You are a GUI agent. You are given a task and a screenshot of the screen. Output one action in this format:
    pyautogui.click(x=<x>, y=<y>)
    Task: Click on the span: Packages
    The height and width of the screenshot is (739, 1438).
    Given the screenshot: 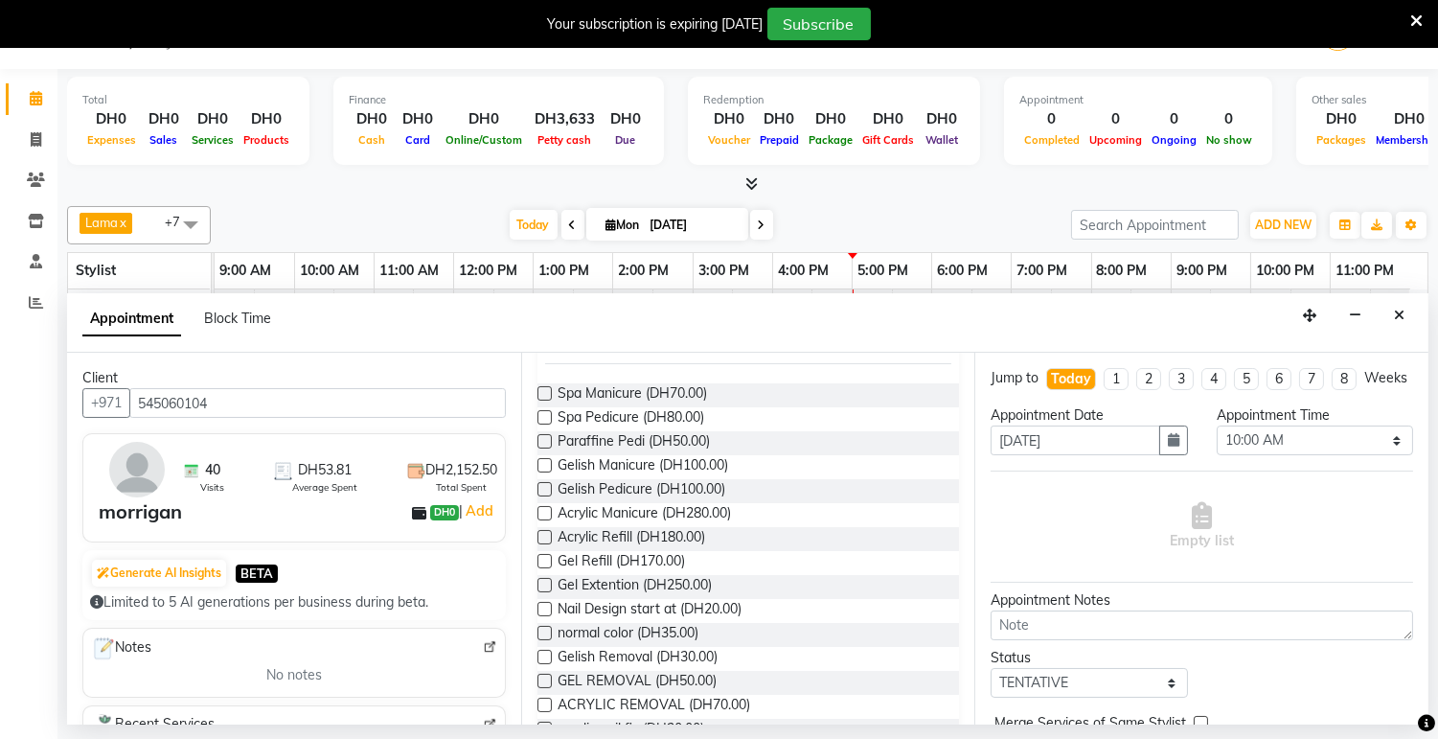 What is the action you would take?
    pyautogui.click(x=1341, y=140)
    